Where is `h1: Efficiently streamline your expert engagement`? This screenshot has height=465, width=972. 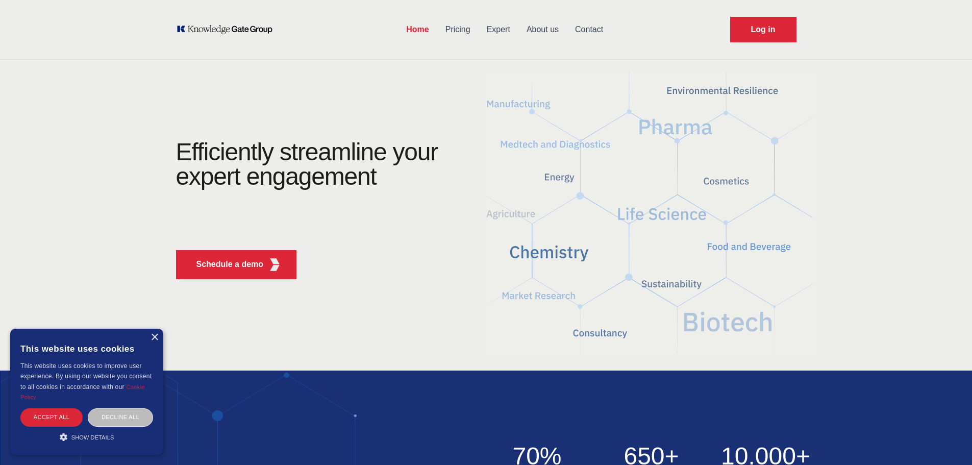
h1: Efficiently streamline your expert engagement is located at coordinates (307, 164).